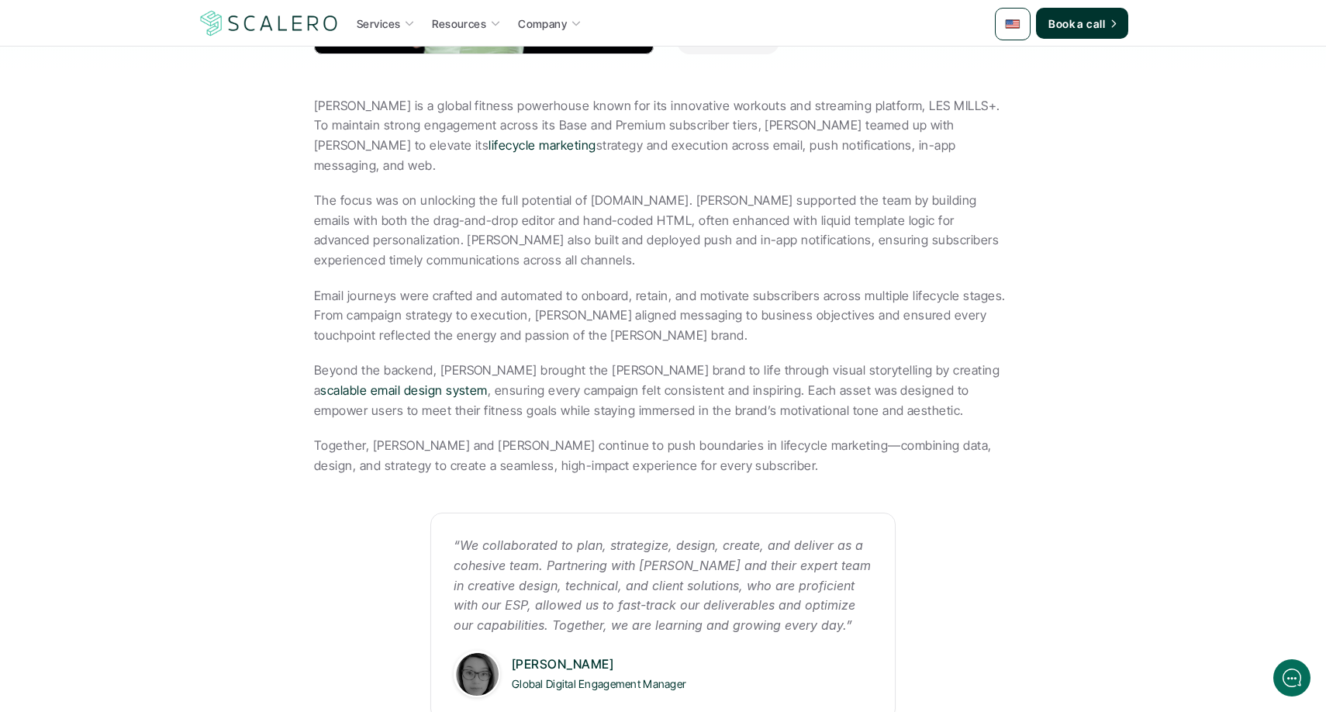  I want to click on em: “We collaborated to plan, strategize, design, create, and deliver as a cohesive team. Partnering ..., so click(664, 584).